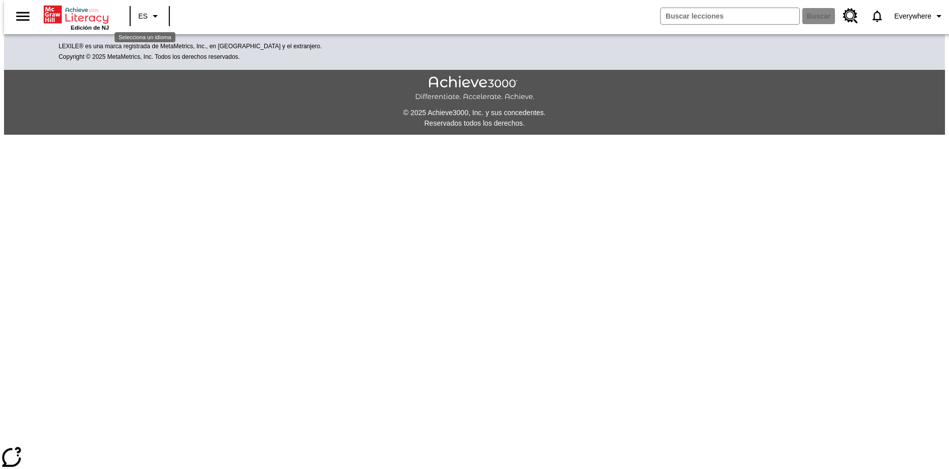 The image size is (949, 469). I want to click on button: Lenguaje: ES, Selecciona un idioma, so click(150, 16).